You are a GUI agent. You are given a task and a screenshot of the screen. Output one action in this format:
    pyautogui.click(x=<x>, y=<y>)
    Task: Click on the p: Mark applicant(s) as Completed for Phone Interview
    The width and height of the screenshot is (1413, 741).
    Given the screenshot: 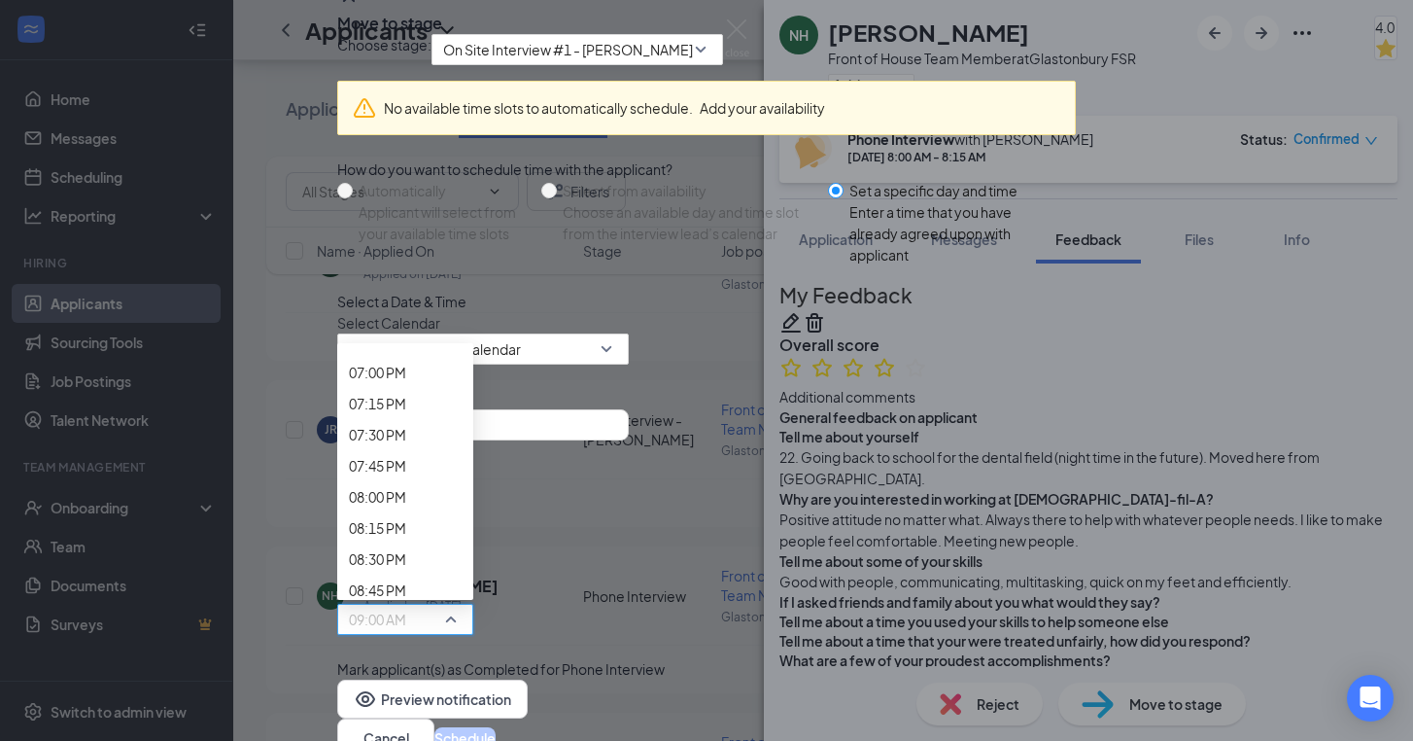 What is the action you would take?
    pyautogui.click(x=707, y=669)
    